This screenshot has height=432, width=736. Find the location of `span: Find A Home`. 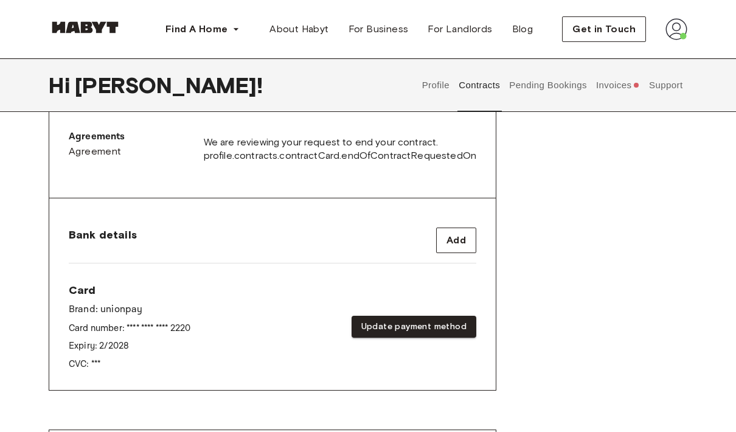

span: Find A Home is located at coordinates (196, 29).